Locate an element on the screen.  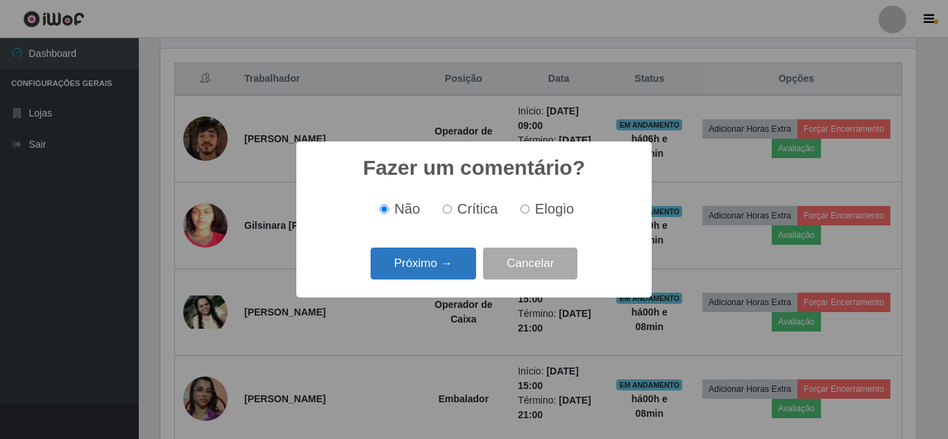
button: Cancelar is located at coordinates (530, 264).